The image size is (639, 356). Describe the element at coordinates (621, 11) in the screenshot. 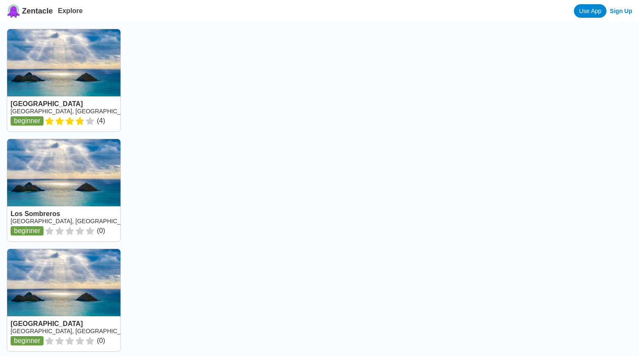

I see `a: Sign Up` at that location.